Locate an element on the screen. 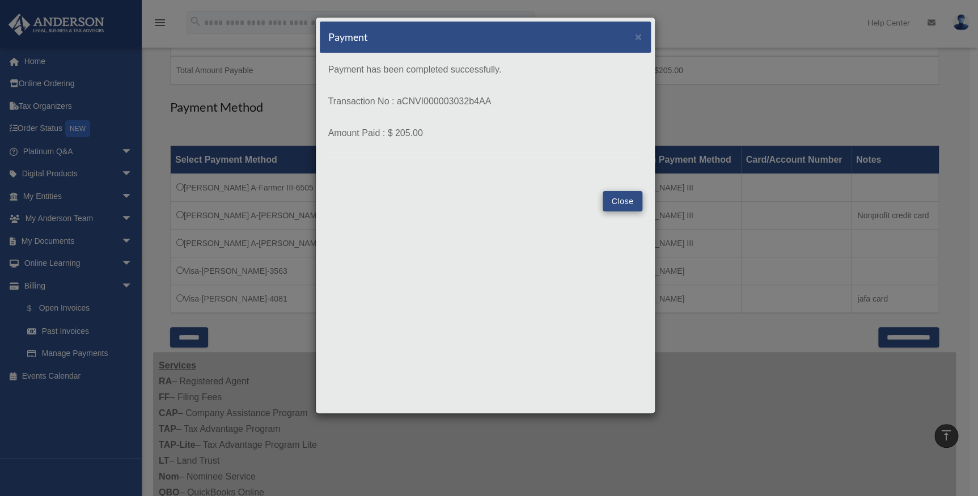 The height and width of the screenshot is (496, 978). p: Payment has been completed successfully. is located at coordinates (485, 70).